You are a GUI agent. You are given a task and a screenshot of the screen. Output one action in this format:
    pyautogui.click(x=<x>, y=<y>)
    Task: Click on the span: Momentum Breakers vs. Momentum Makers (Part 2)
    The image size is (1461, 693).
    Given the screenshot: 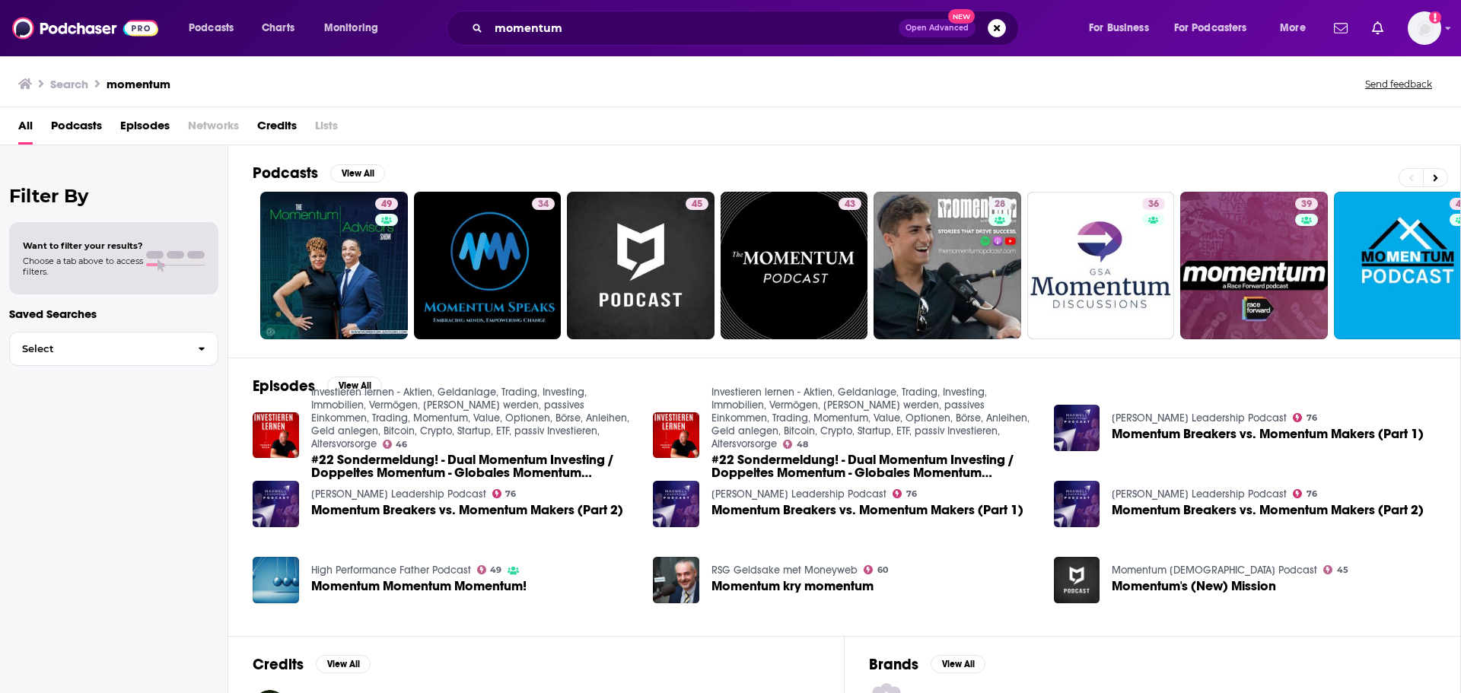 What is the action you would take?
    pyautogui.click(x=1268, y=510)
    